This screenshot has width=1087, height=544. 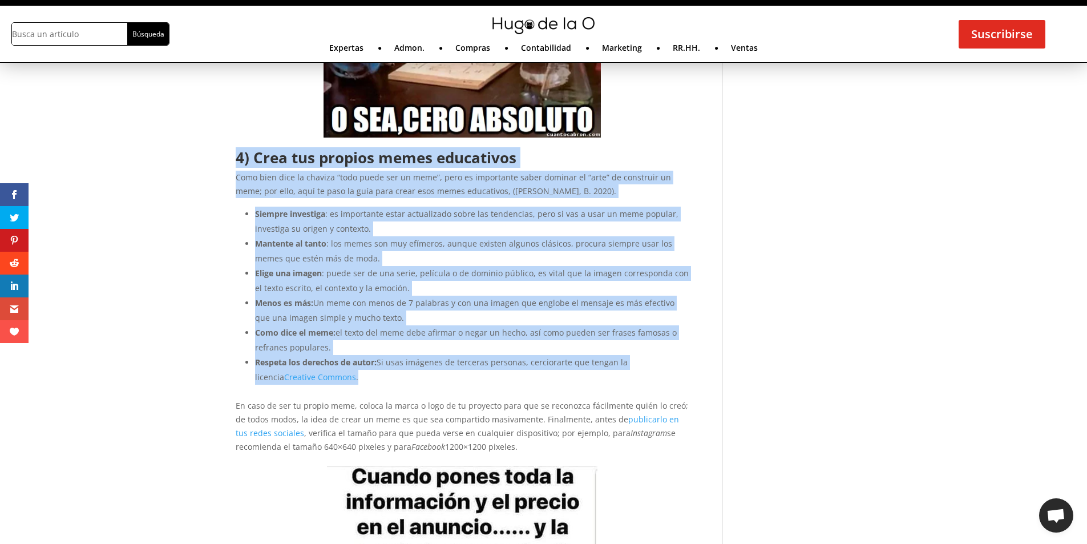 What do you see at coordinates (295, 332) in the screenshot?
I see `strong: Como dice el meme:` at bounding box center [295, 332].